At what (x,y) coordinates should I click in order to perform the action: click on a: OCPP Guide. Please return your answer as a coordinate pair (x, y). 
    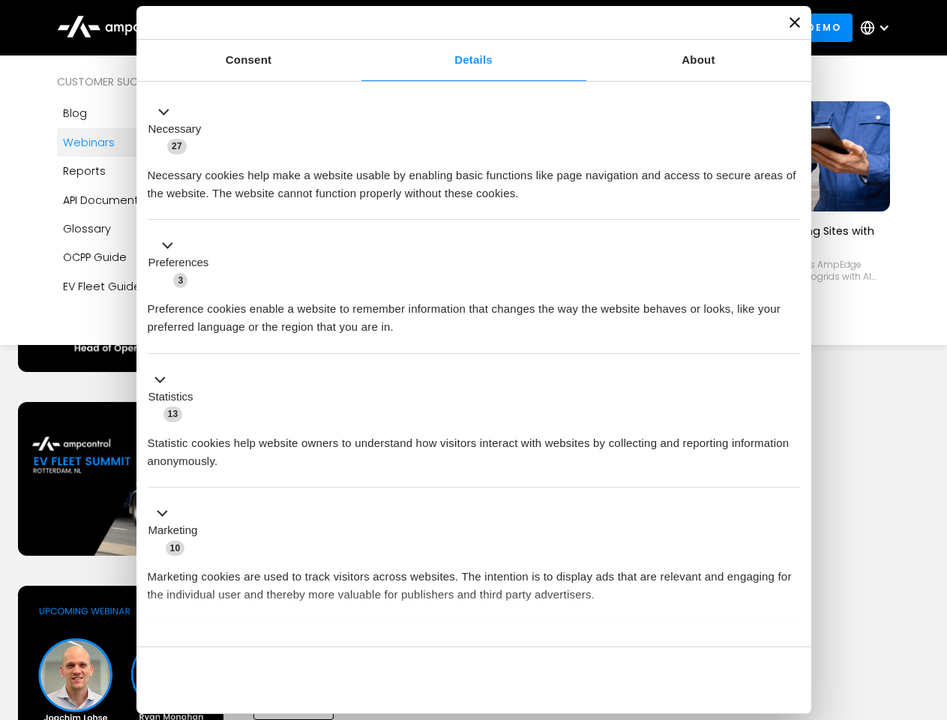
    Looking at the image, I should click on (150, 257).